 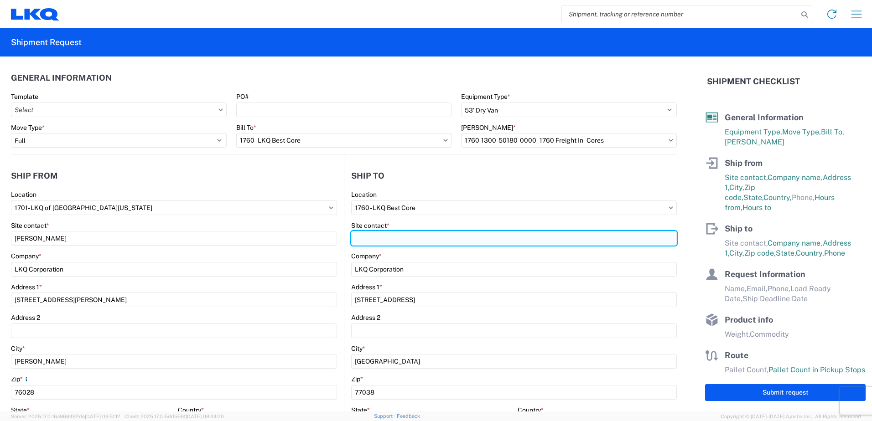 What do you see at coordinates (801, 132) in the screenshot?
I see `span: Move Type,` at bounding box center [801, 132].